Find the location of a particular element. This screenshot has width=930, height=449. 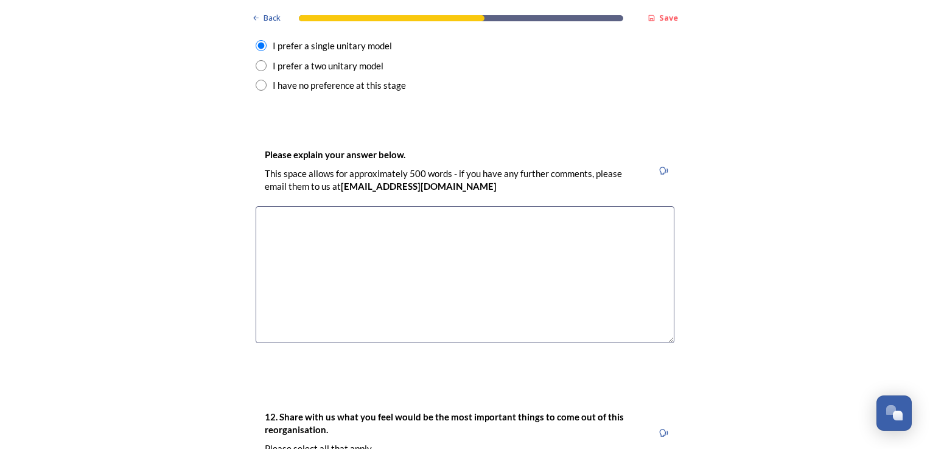

strong: Save is located at coordinates (668, 18).